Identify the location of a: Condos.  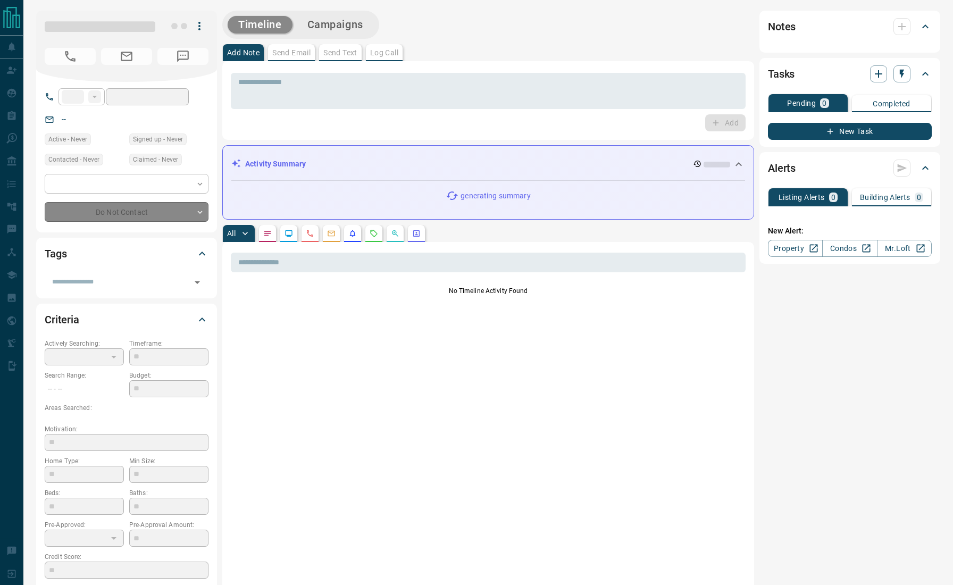
(849, 248).